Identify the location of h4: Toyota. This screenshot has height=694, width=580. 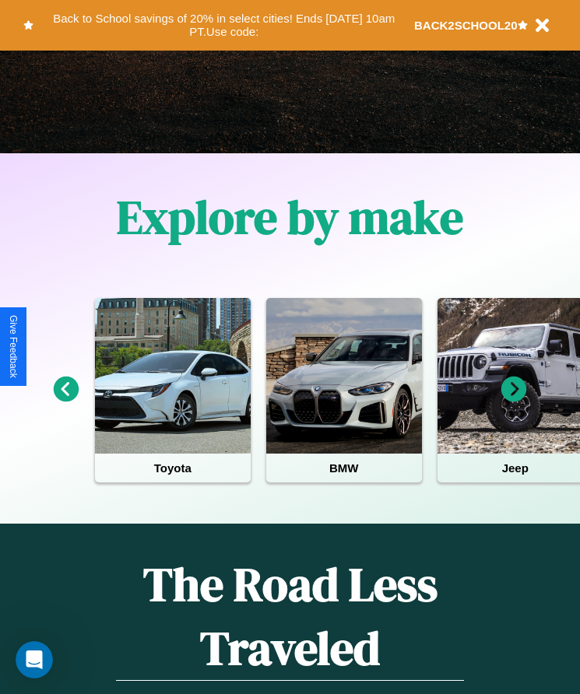
(173, 468).